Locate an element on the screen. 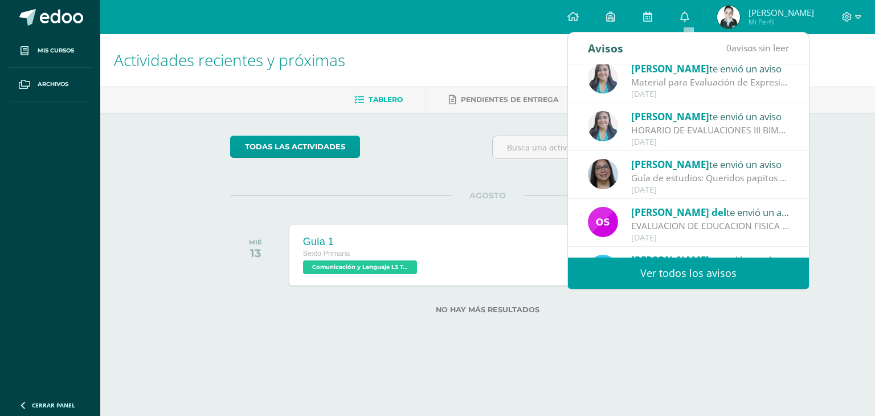 Image resolution: width=875 pixels, height=416 pixels. div: Guía 1 is located at coordinates (361, 241).